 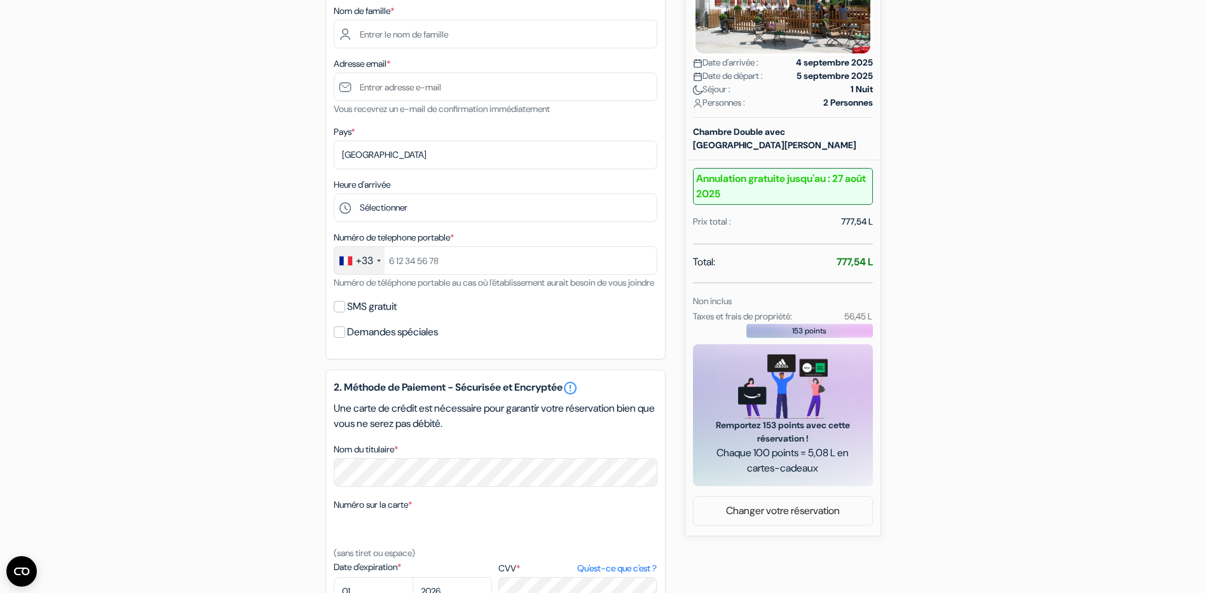 I want to click on label: CVV, so click(x=577, y=568).